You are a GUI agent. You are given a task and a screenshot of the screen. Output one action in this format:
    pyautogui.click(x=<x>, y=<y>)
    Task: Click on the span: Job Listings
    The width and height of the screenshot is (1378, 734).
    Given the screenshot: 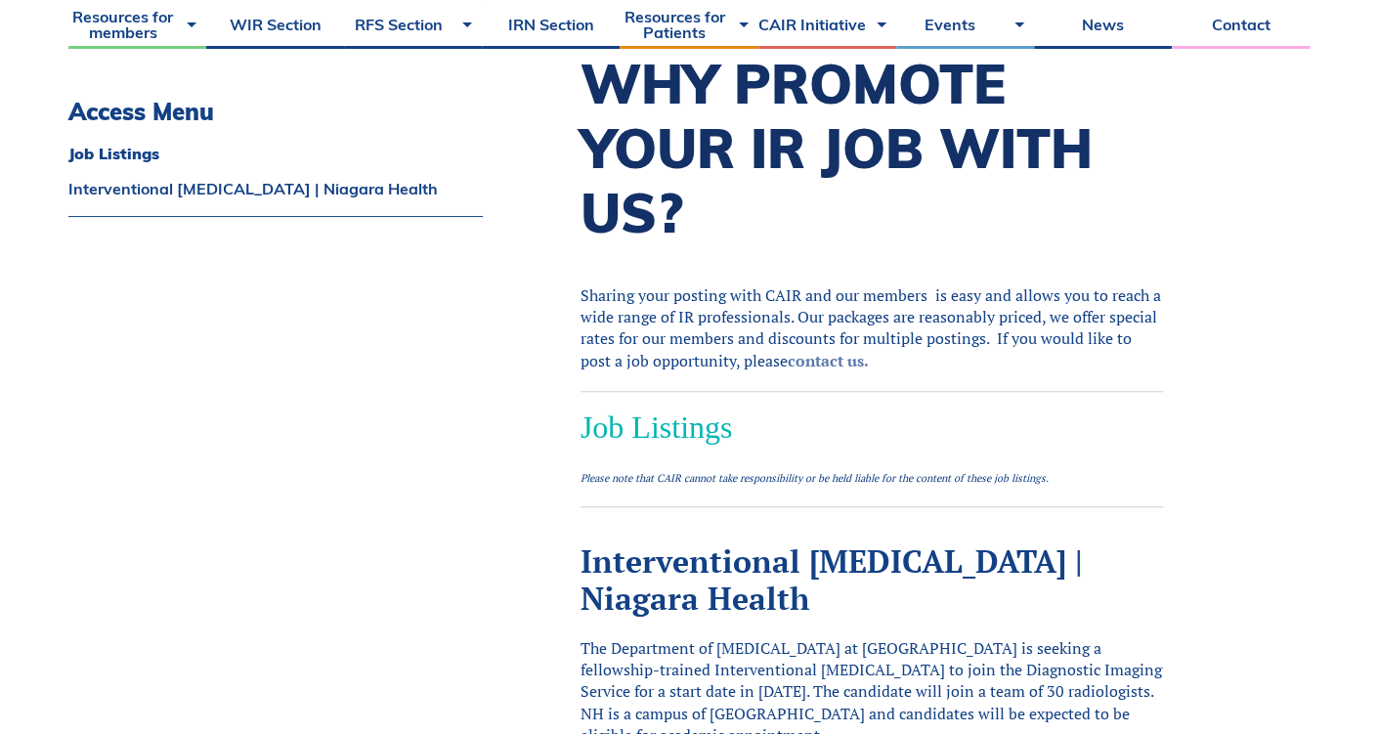 What is the action you would take?
    pyautogui.click(x=657, y=427)
    